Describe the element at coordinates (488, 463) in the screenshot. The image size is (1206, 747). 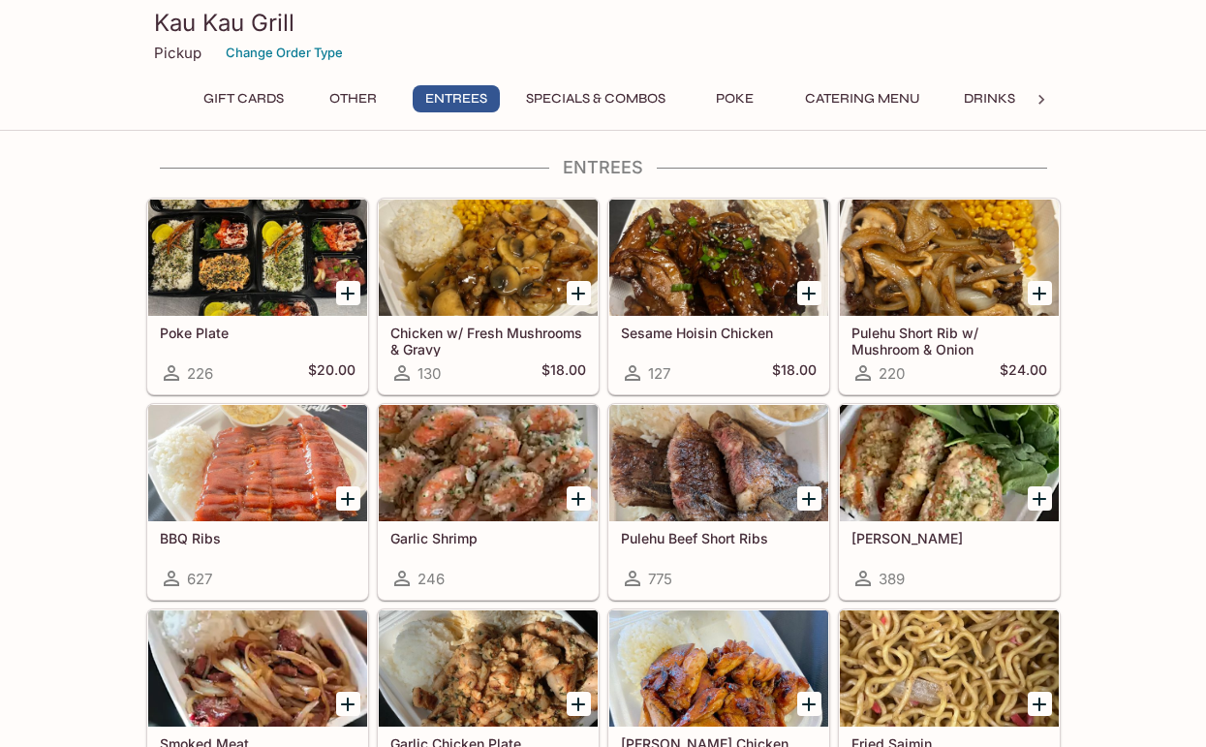
I see `div: Garlic Shrimp` at that location.